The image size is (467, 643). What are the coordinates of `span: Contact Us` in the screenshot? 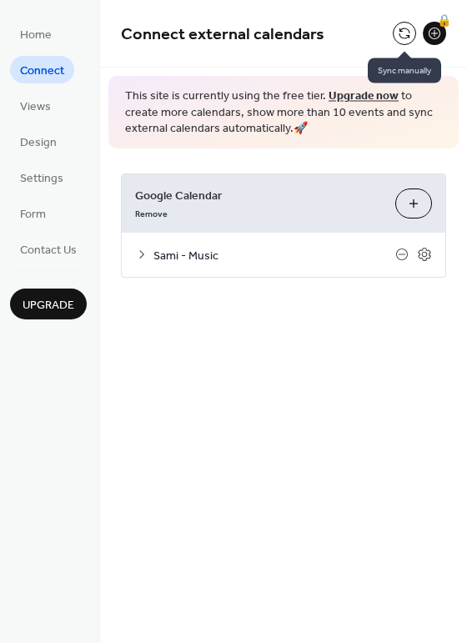 It's located at (48, 250).